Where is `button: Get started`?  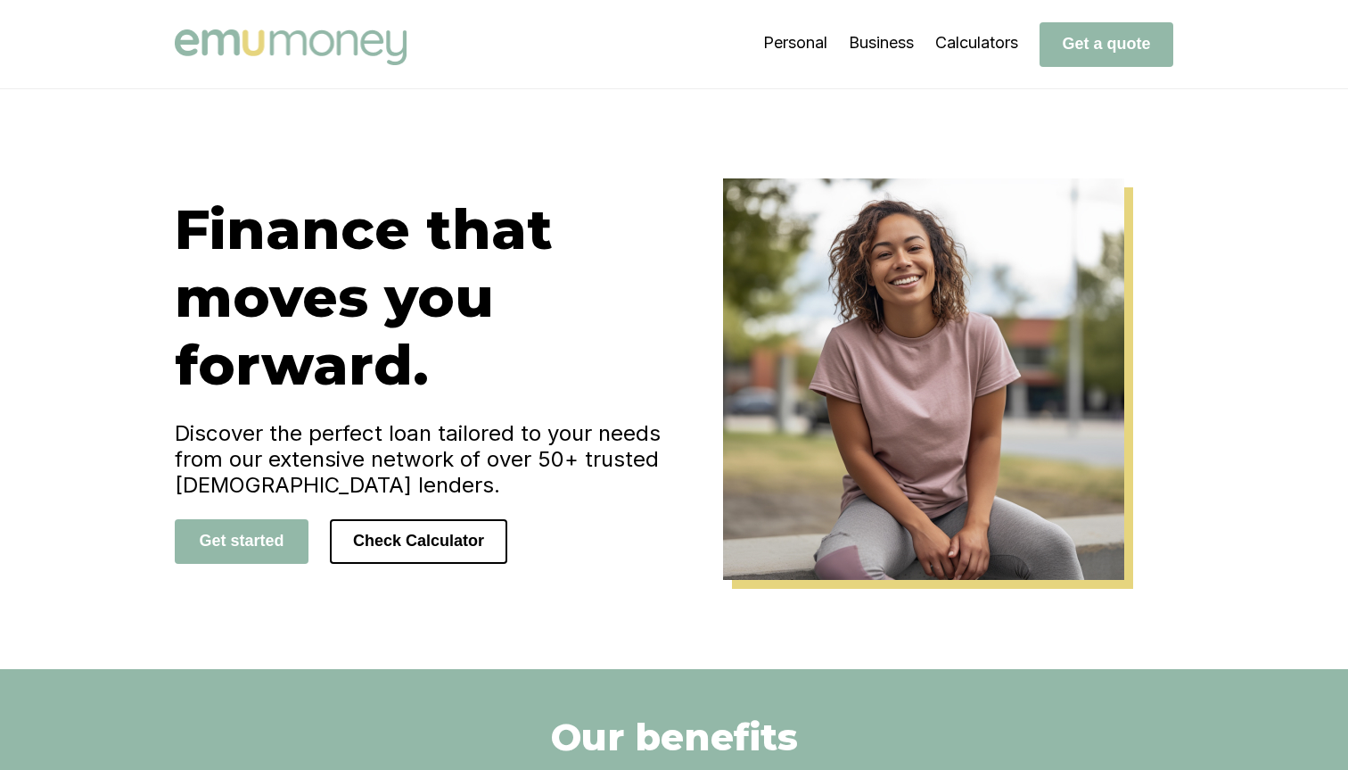
button: Get started is located at coordinates (242, 541).